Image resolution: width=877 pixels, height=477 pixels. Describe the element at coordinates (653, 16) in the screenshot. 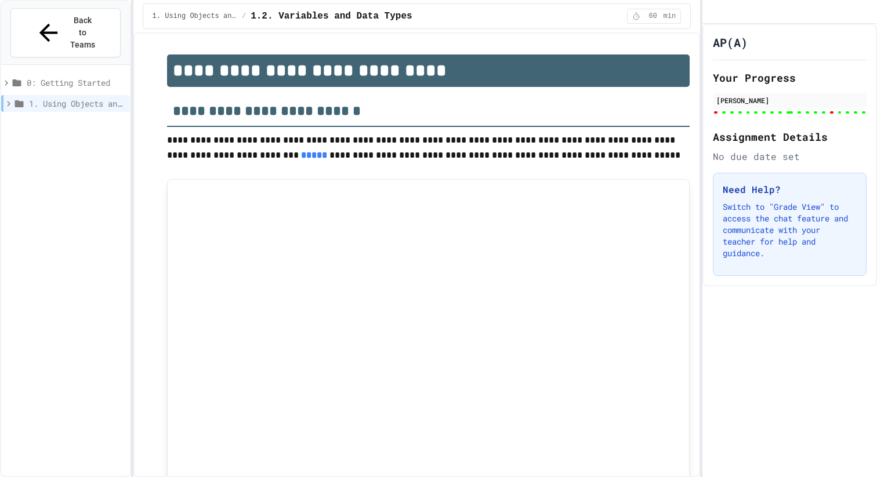

I see `span: 60` at that location.